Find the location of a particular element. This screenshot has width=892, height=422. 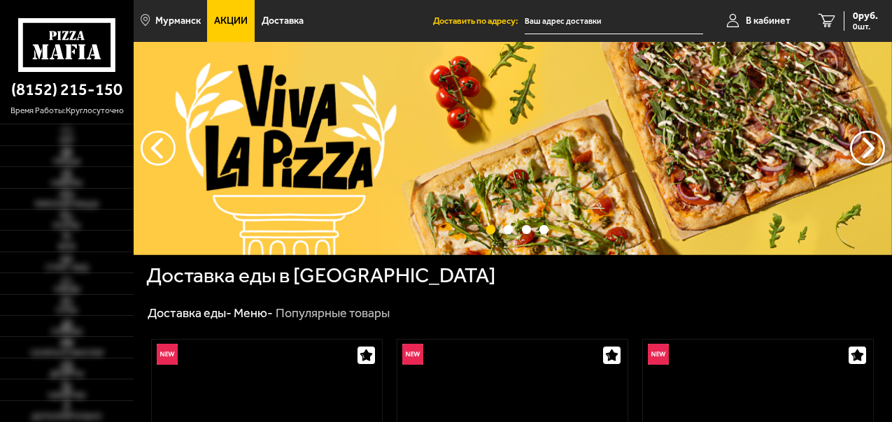

span: Акции is located at coordinates (231, 21).